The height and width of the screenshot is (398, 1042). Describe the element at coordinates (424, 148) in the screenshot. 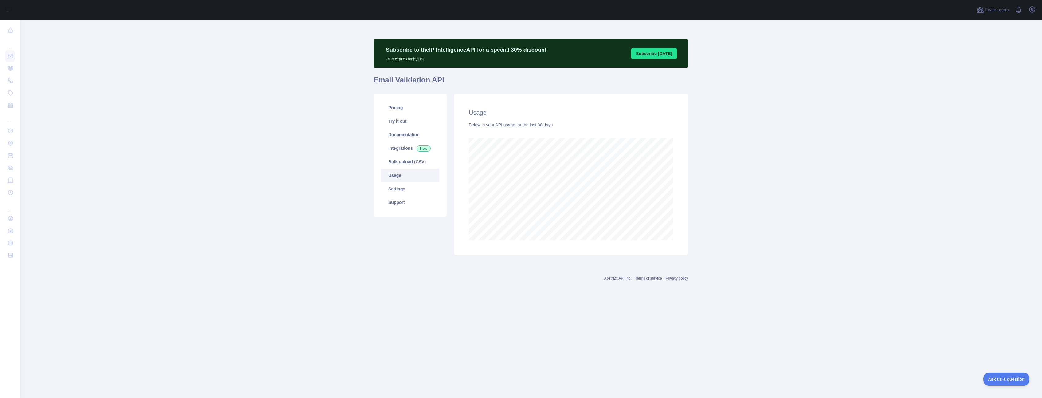

I see `span: New` at that location.